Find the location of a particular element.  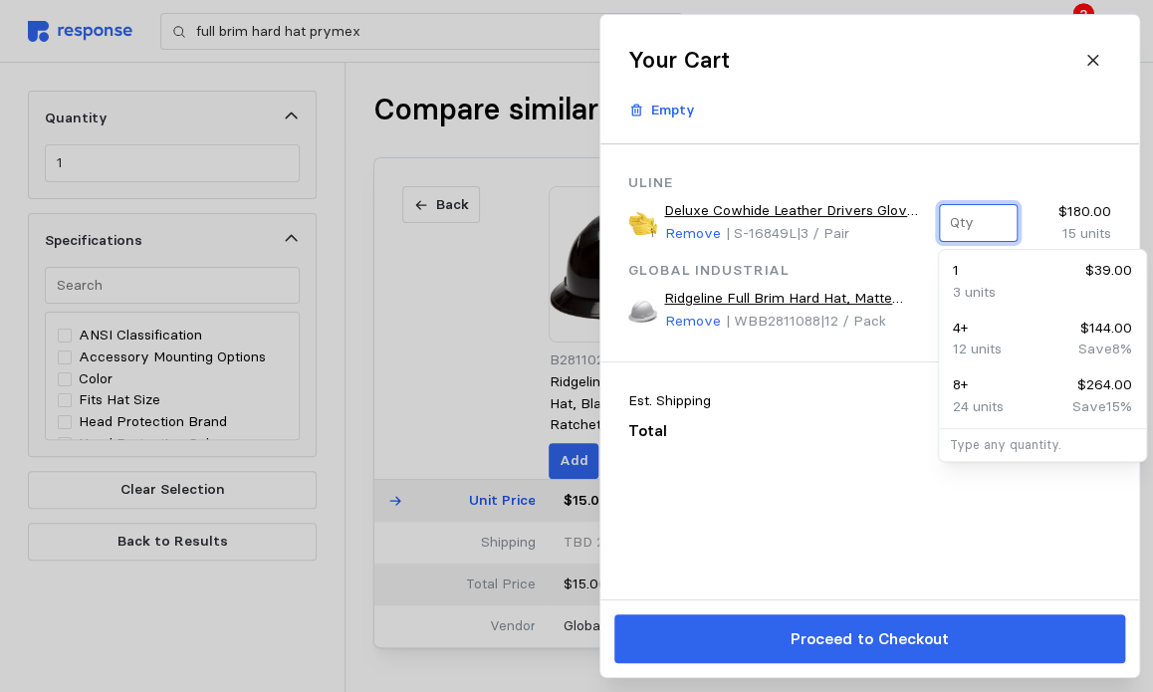

span: | WBB2811088 is located at coordinates (771, 321).